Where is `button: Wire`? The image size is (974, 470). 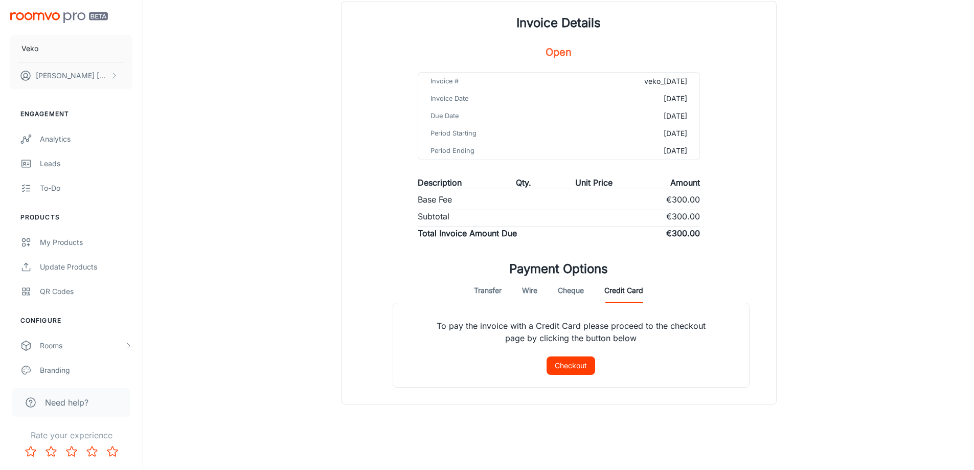 button: Wire is located at coordinates (530, 290).